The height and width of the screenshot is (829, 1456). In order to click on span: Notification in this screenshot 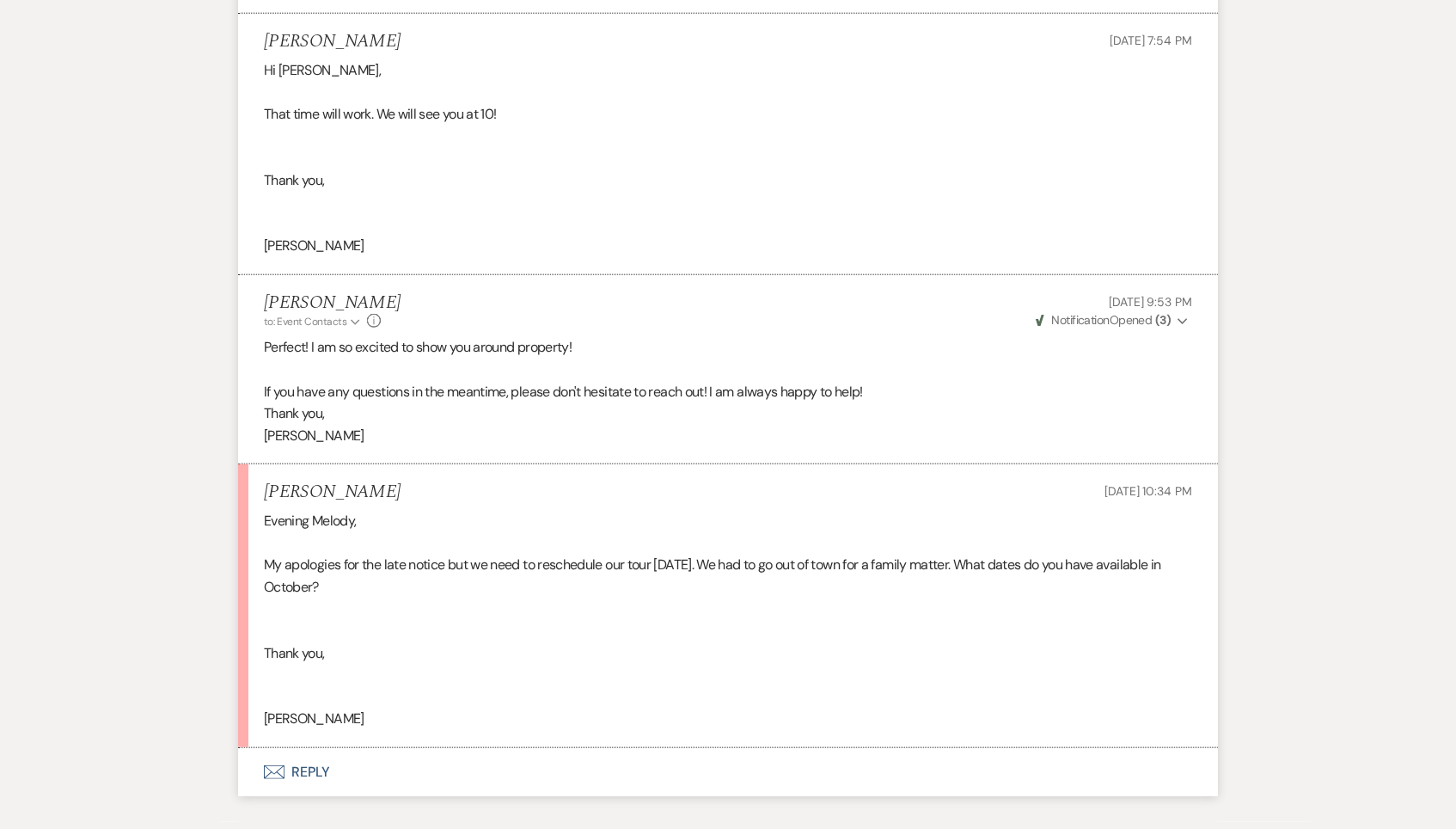, I will do `click(1079, 320)`.